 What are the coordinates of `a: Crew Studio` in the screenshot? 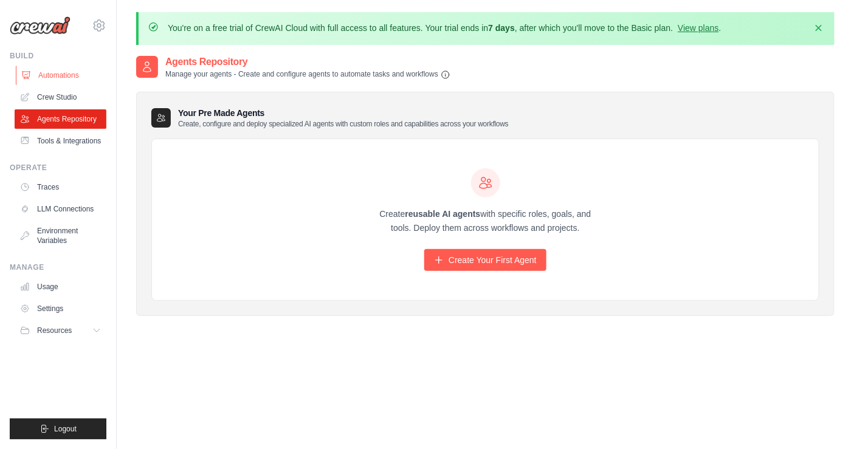 It's located at (60, 97).